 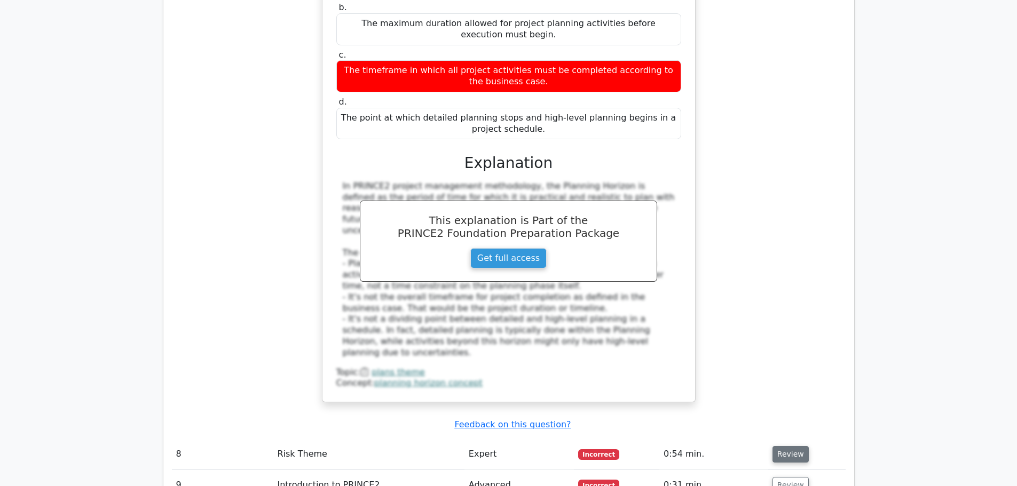 I want to click on a: Feedback on this question?, so click(x=512, y=424).